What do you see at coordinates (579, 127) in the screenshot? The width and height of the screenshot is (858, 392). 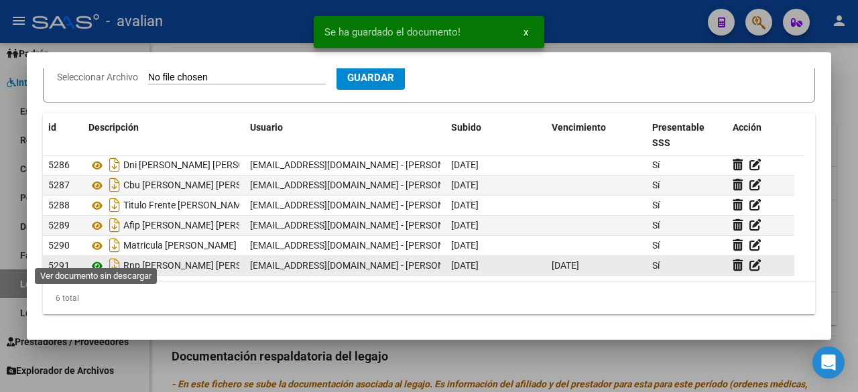 I see `span: Vencimiento` at bounding box center [579, 127].